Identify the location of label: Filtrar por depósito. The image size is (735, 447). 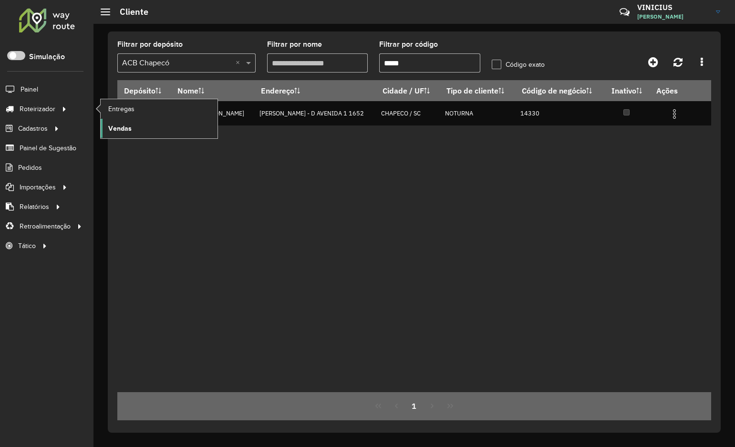
(150, 44).